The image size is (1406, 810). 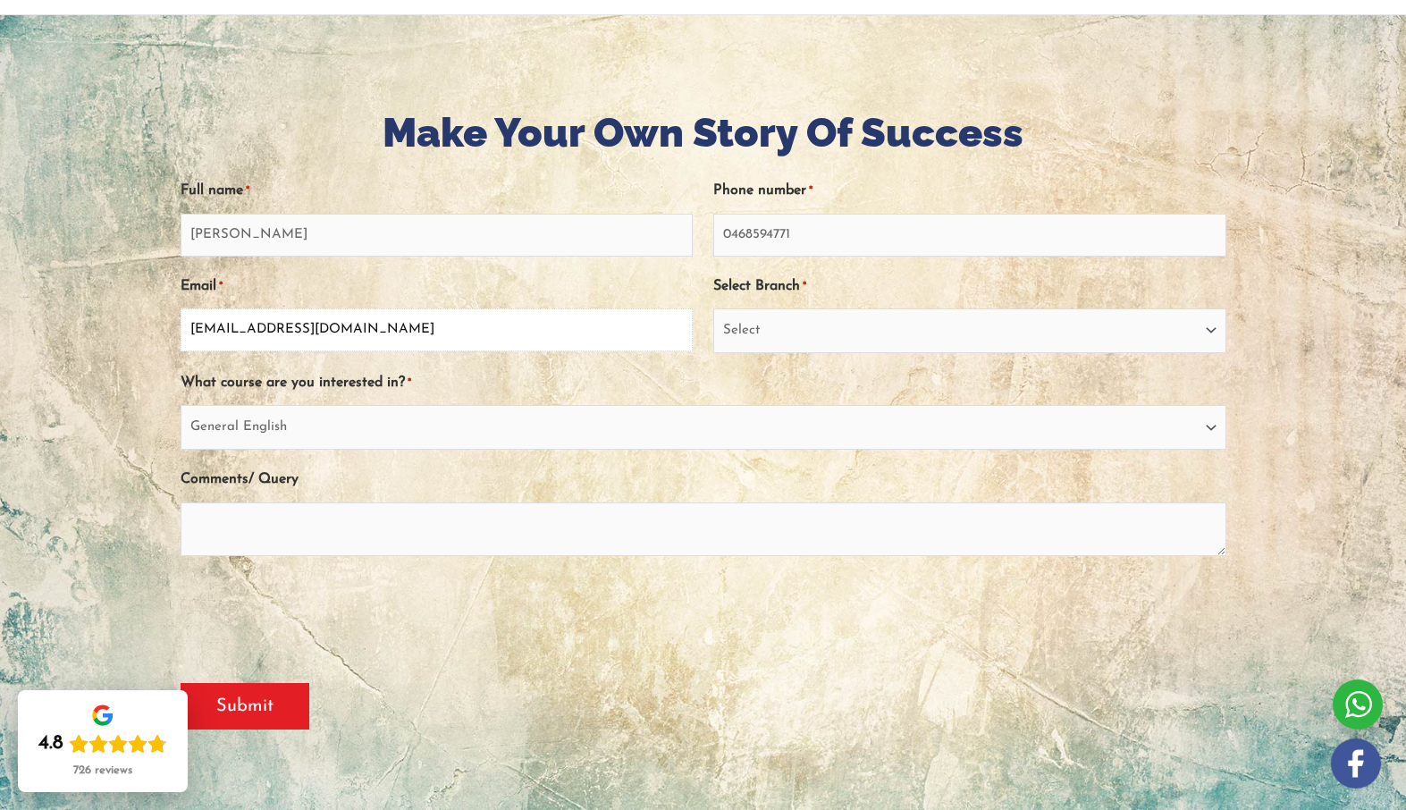 What do you see at coordinates (296, 382) in the screenshot?
I see `label: What course are you interested in?` at bounding box center [296, 382].